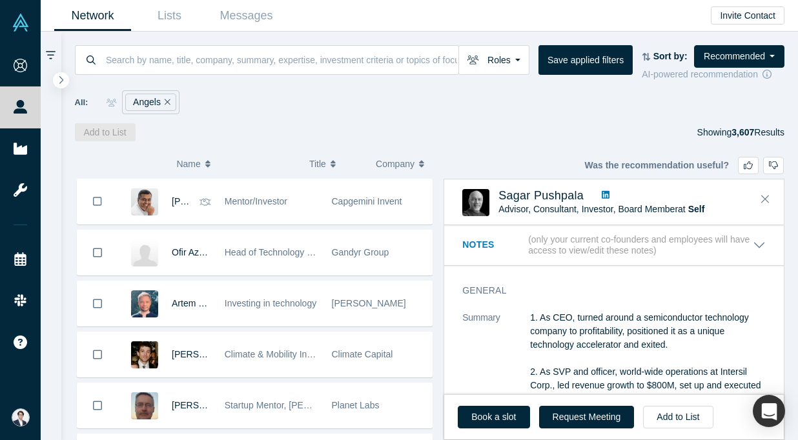 This screenshot has width=798, height=440. I want to click on span: Climate Capital, so click(362, 355).